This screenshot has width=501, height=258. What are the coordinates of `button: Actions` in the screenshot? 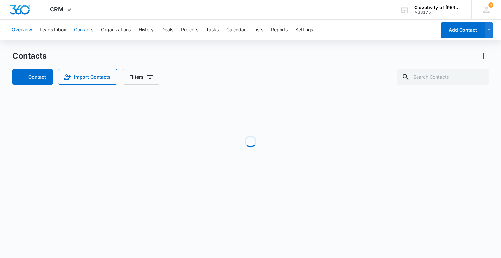 It's located at (484, 56).